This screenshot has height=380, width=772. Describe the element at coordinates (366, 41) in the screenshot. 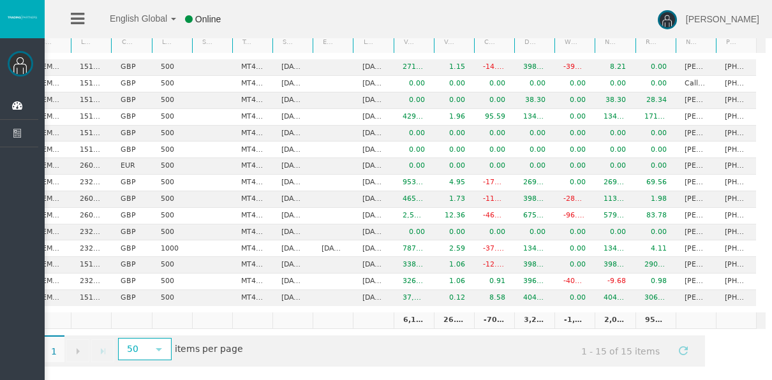

I see `a: Last trade date` at that location.